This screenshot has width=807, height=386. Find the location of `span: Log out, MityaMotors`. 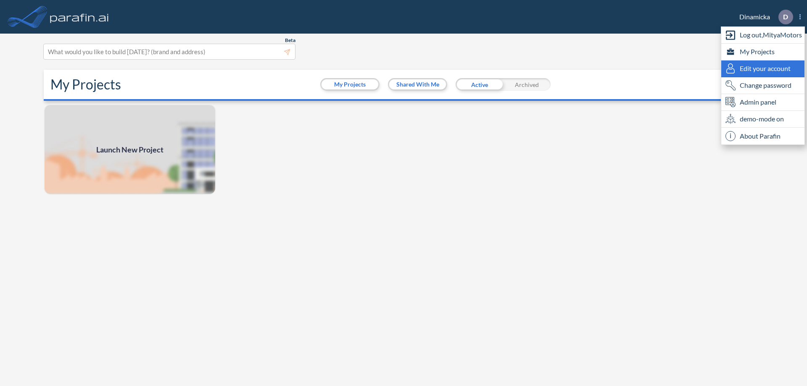

span: Log out, MityaMotors is located at coordinates (771, 35).